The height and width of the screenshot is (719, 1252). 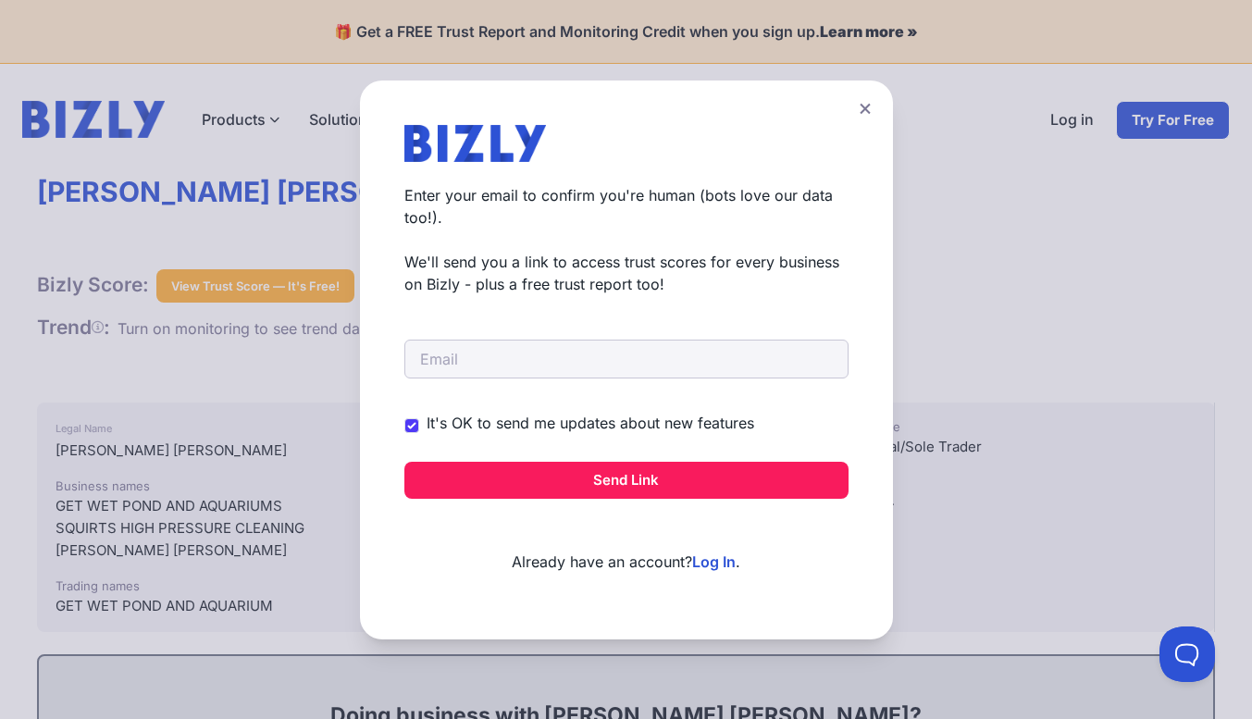 I want to click on input: Email, so click(x=626, y=359).